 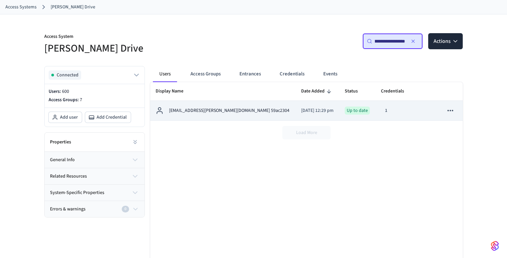 I want to click on button: Access Groups, so click(x=205, y=74).